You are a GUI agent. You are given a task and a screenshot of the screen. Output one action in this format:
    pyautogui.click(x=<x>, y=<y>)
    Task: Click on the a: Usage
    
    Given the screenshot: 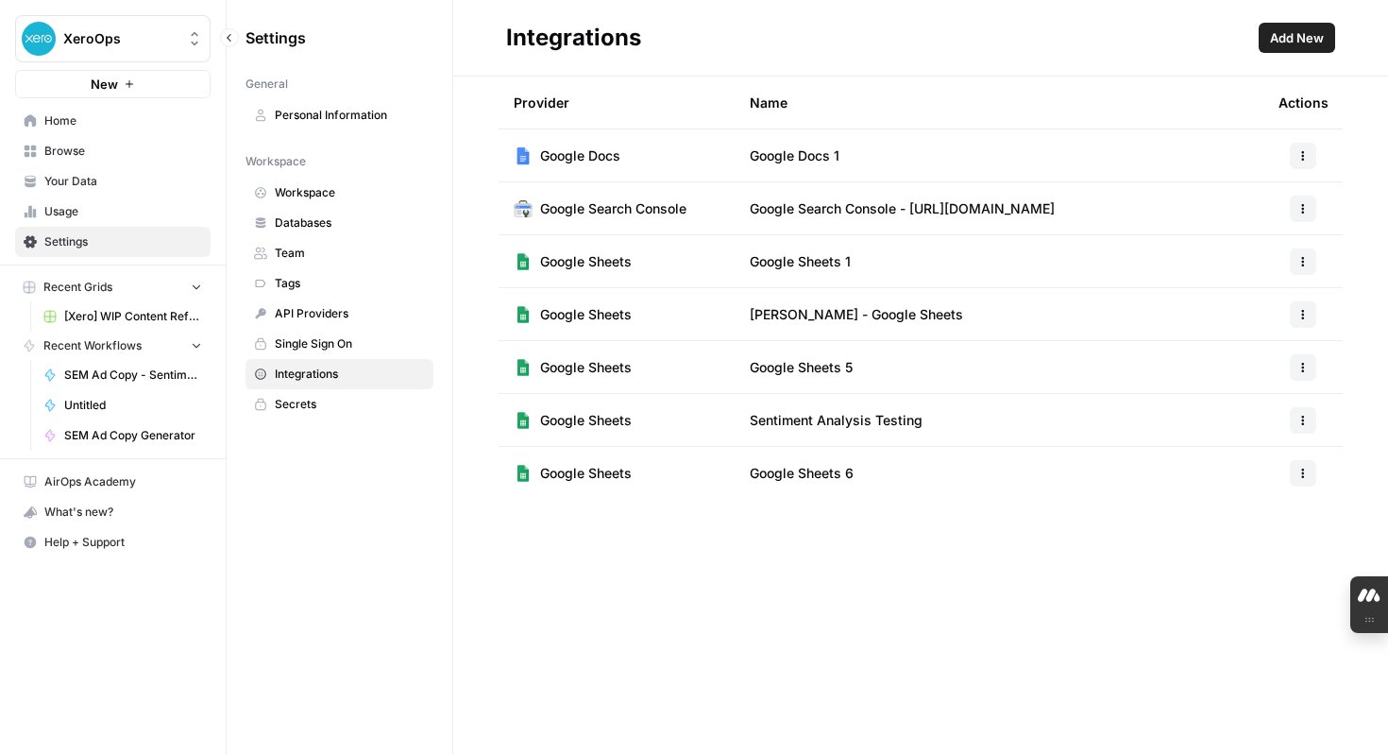 What is the action you would take?
    pyautogui.click(x=112, y=212)
    